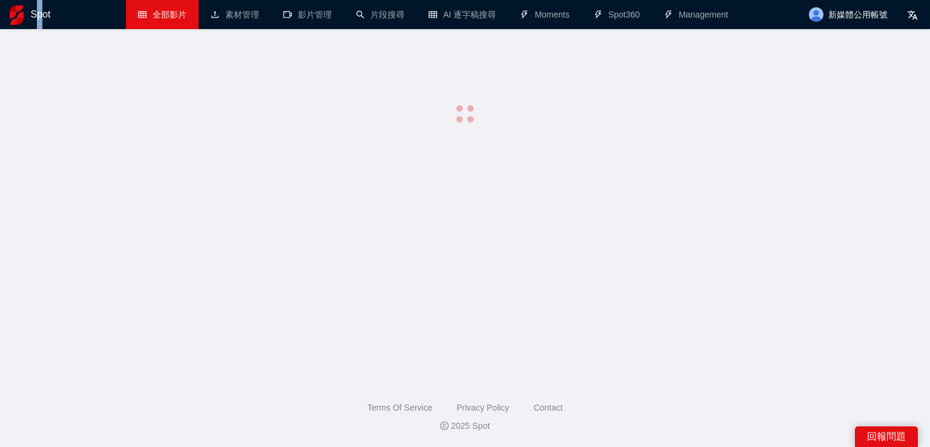  Describe the element at coordinates (142, 15) in the screenshot. I see `span: table` at that location.